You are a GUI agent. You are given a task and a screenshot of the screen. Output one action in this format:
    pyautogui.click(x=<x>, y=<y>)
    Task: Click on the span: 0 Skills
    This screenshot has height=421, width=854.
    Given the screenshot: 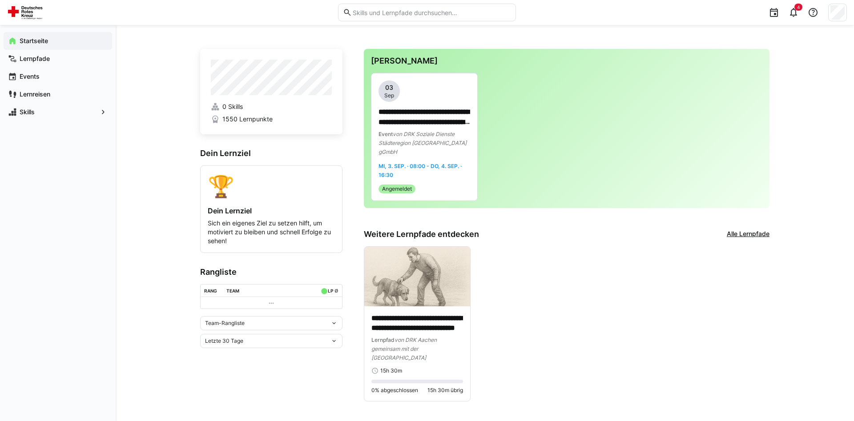 What is the action you would take?
    pyautogui.click(x=233, y=107)
    